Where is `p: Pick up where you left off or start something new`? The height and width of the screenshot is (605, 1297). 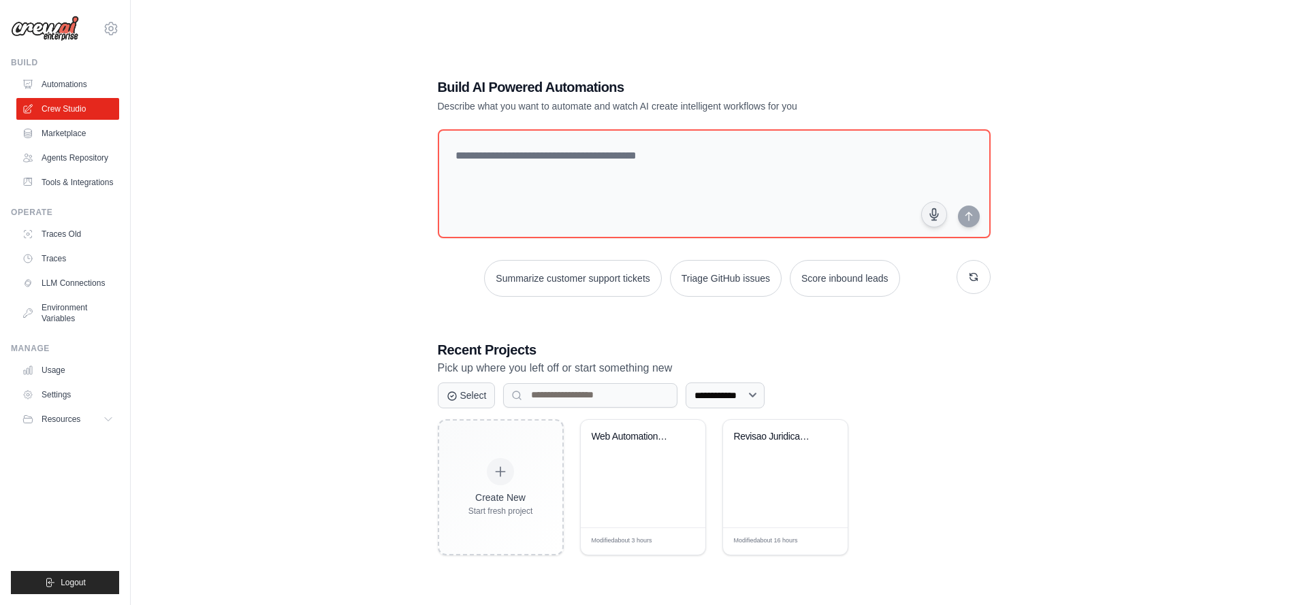 p: Pick up where you left off or start something new is located at coordinates (714, 368).